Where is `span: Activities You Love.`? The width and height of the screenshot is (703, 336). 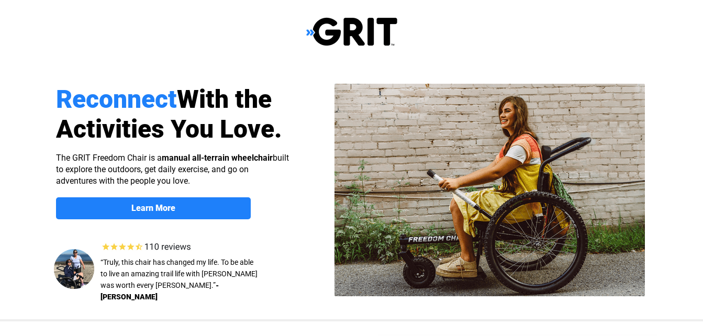
span: Activities You Love. is located at coordinates (169, 129).